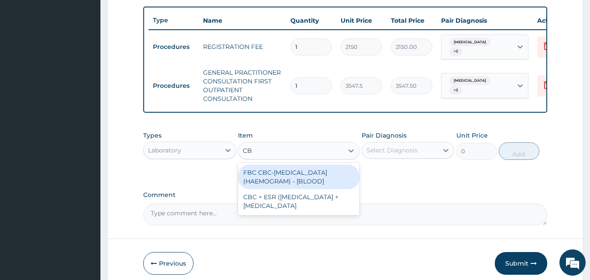 The image size is (590, 280). I want to click on th: Type, so click(173, 20).